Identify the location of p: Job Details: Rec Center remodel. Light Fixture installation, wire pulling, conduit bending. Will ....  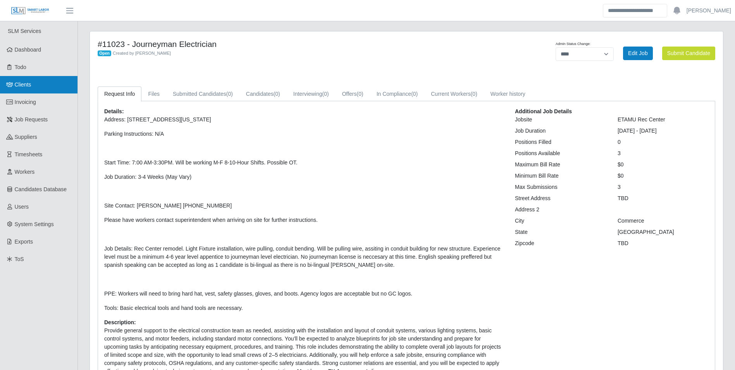
(304, 256).